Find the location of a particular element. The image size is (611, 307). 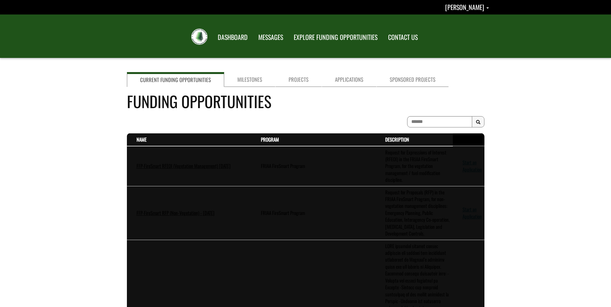

a: Applications is located at coordinates (349, 80).